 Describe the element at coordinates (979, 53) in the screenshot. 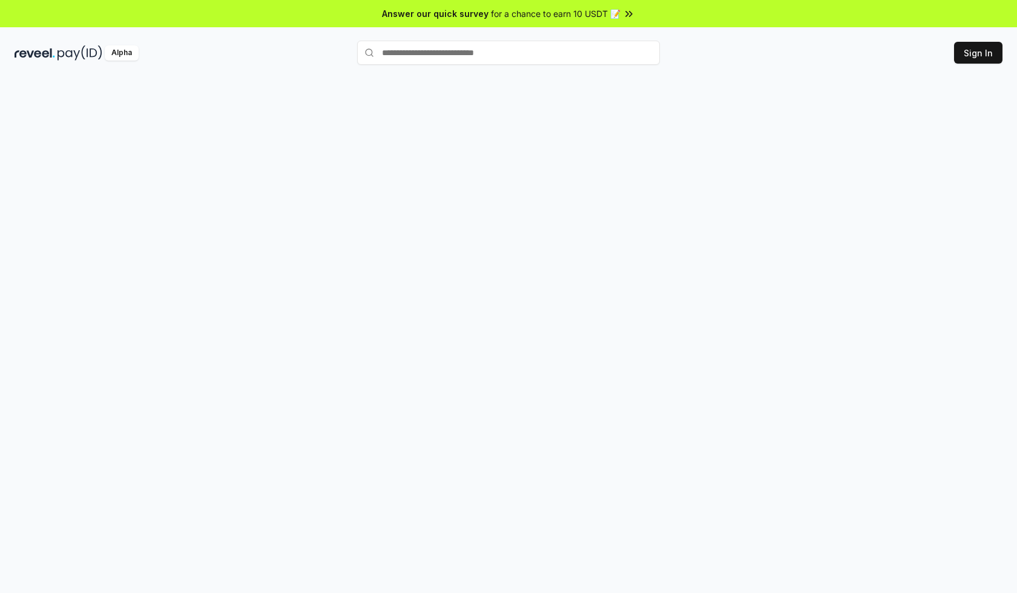

I see `button: Sign In` at that location.